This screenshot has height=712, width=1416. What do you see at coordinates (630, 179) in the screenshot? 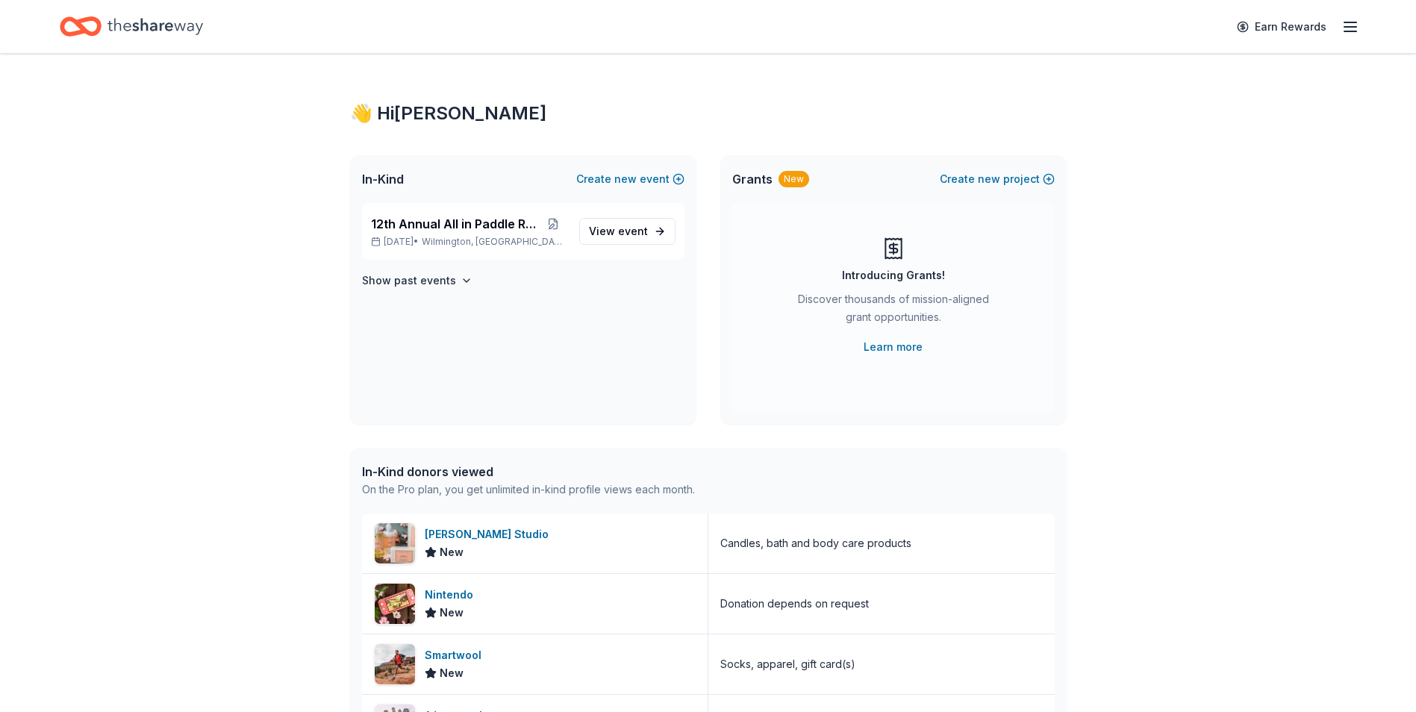
I see `button: Createnewevent` at bounding box center [630, 179].